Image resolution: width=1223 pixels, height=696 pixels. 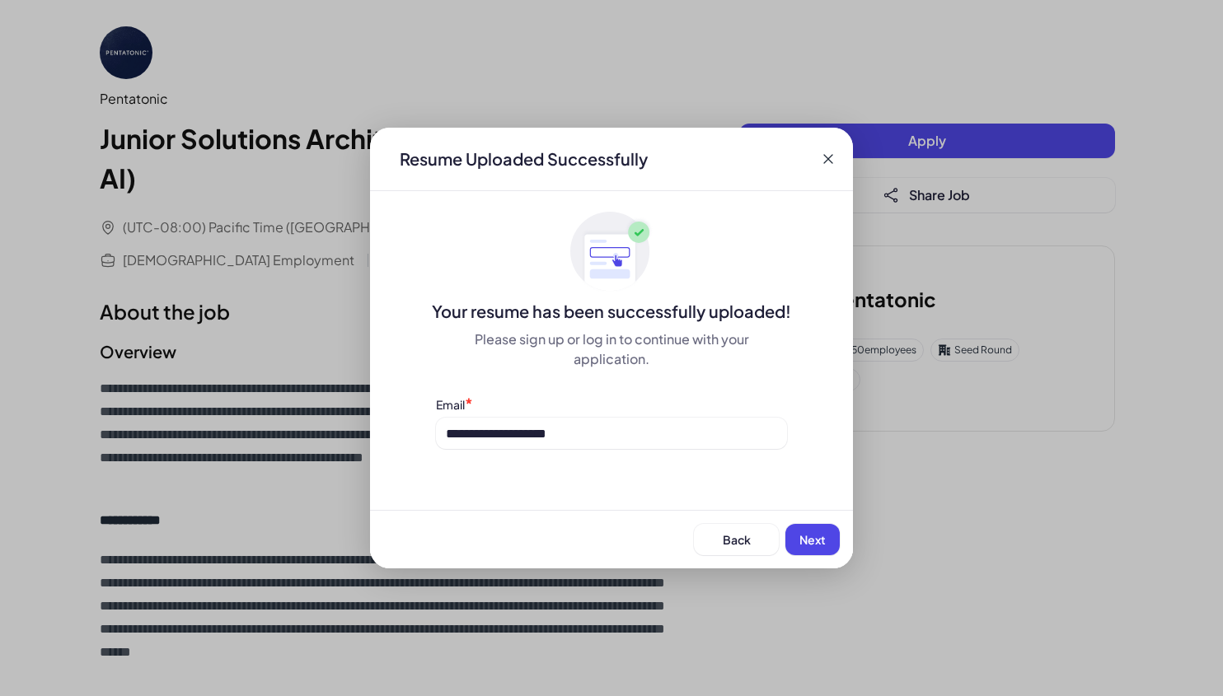 I want to click on button: Back, so click(x=736, y=540).